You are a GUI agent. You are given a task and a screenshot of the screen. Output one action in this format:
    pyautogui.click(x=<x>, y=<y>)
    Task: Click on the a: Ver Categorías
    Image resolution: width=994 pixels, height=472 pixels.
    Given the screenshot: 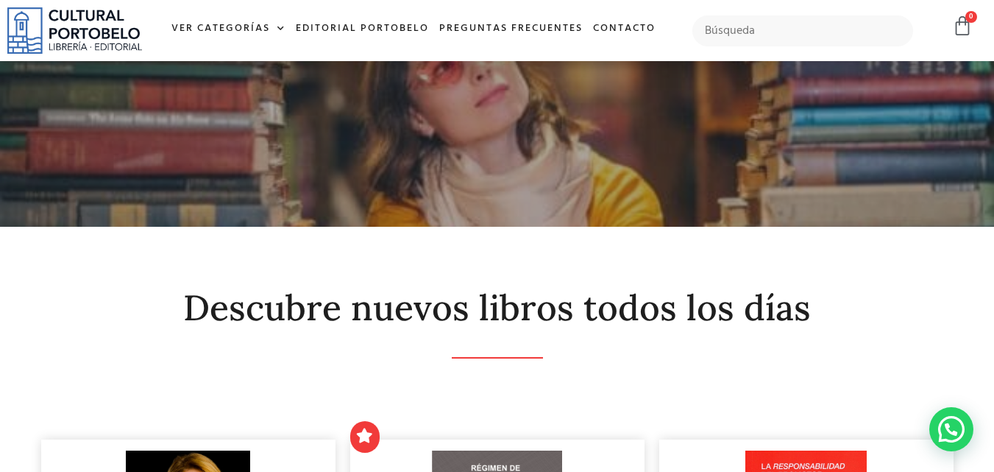 What is the action you would take?
    pyautogui.click(x=228, y=29)
    